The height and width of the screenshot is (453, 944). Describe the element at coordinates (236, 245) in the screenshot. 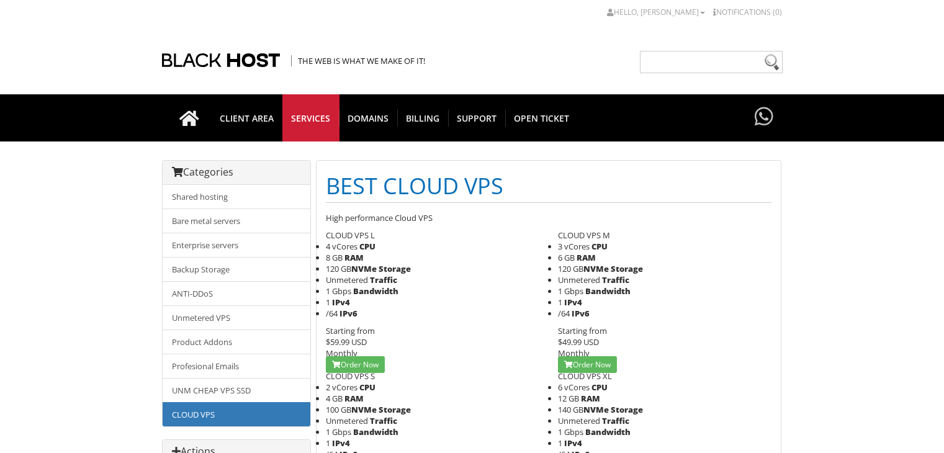

I see `a: Enterprise servers` at that location.